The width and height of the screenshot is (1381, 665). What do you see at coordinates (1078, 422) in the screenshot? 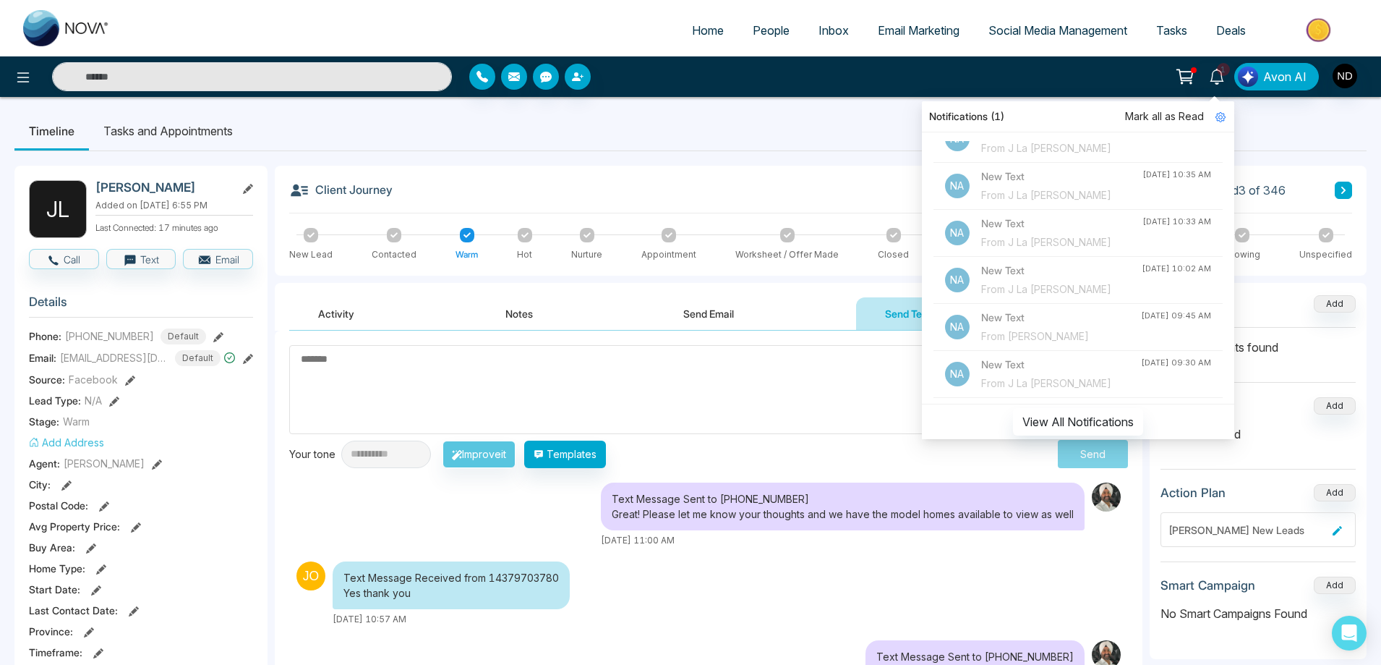
I see `button: View All Notifications` at bounding box center [1078, 422].